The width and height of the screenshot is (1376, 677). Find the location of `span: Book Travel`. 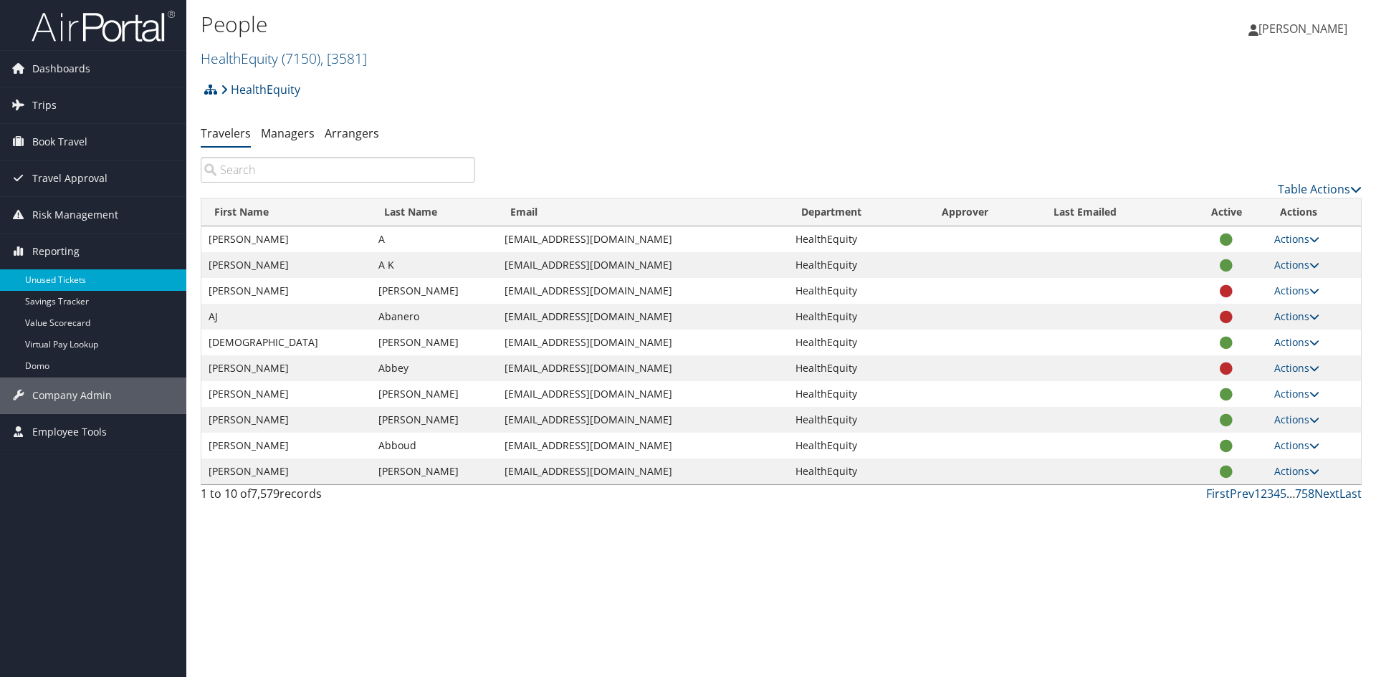

span: Book Travel is located at coordinates (59, 142).